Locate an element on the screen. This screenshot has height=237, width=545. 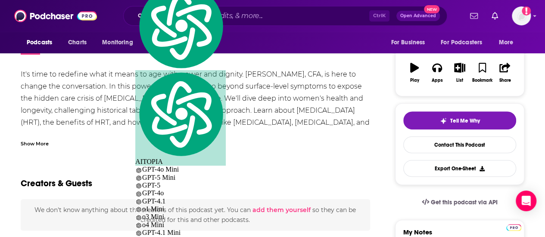
button: add them yourself is located at coordinates (281, 210).